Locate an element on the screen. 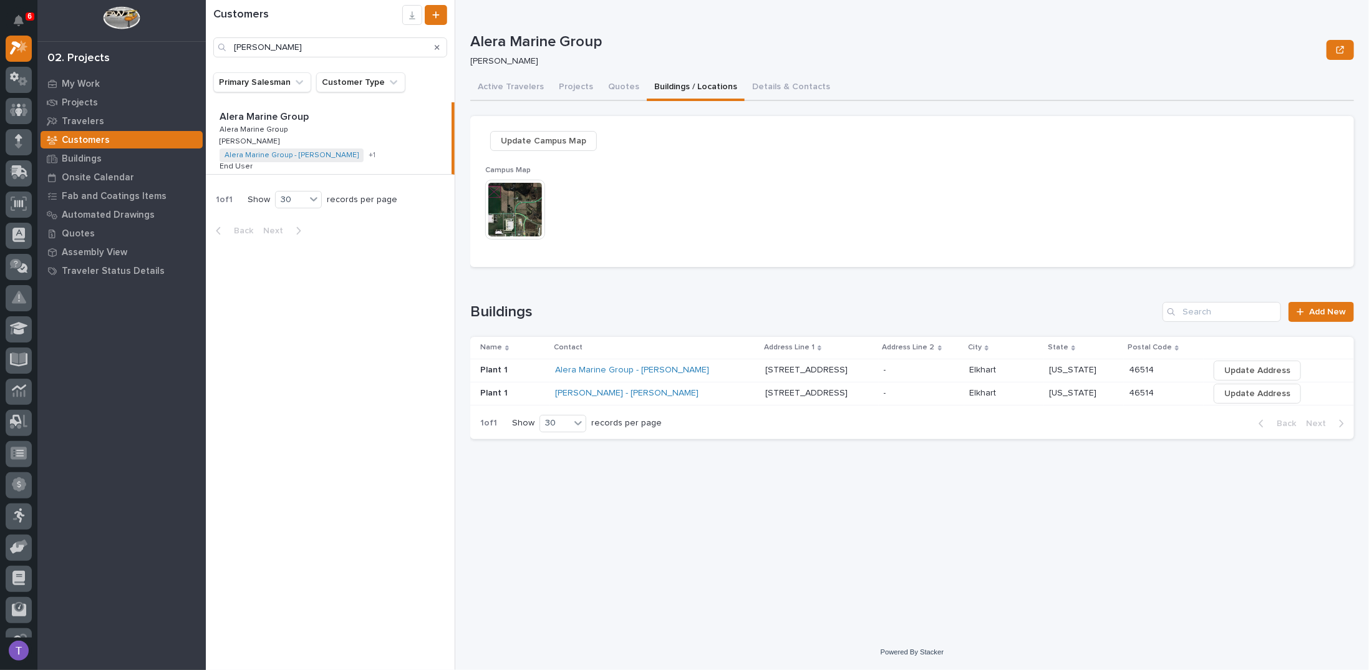  div: Notifications6 is located at coordinates (24, 25).